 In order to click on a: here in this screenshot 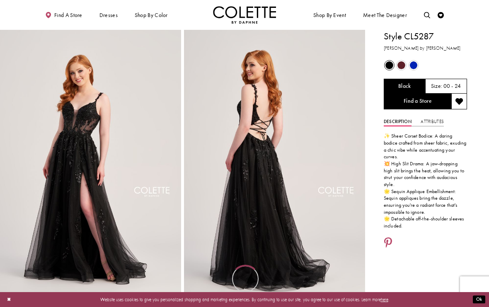, I will do `click(385, 300)`.